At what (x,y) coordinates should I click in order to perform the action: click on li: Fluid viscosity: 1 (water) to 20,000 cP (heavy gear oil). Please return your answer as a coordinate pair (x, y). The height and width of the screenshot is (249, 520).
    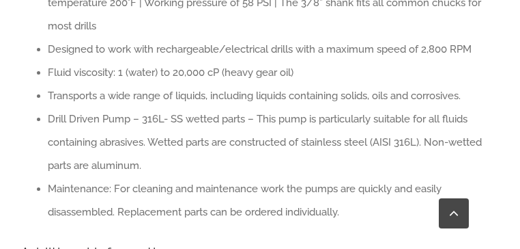
    Looking at the image, I should click on (269, 72).